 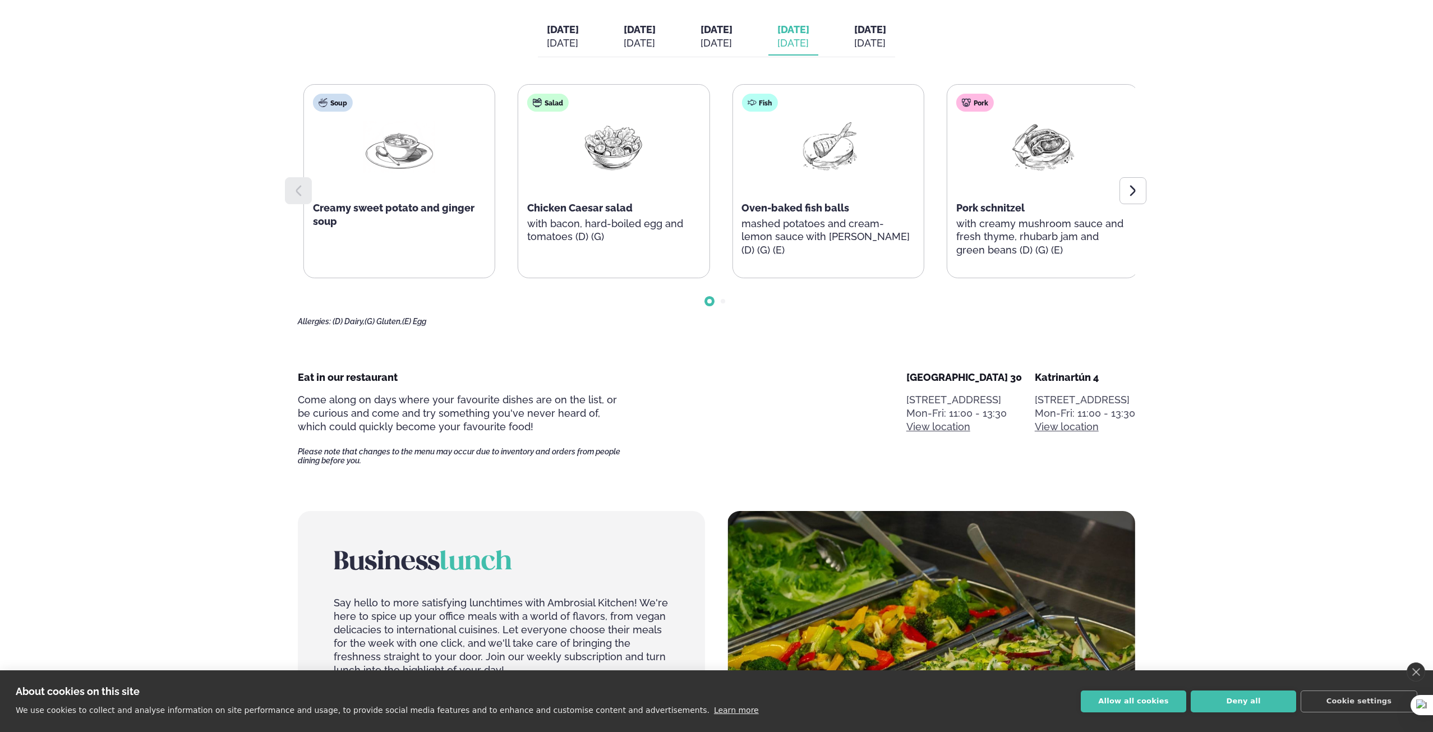 What do you see at coordinates (362, 710) in the screenshot?
I see `p: We use cookies to collect and analyse information on site performance and usage, to provide socia...` at bounding box center [362, 710].